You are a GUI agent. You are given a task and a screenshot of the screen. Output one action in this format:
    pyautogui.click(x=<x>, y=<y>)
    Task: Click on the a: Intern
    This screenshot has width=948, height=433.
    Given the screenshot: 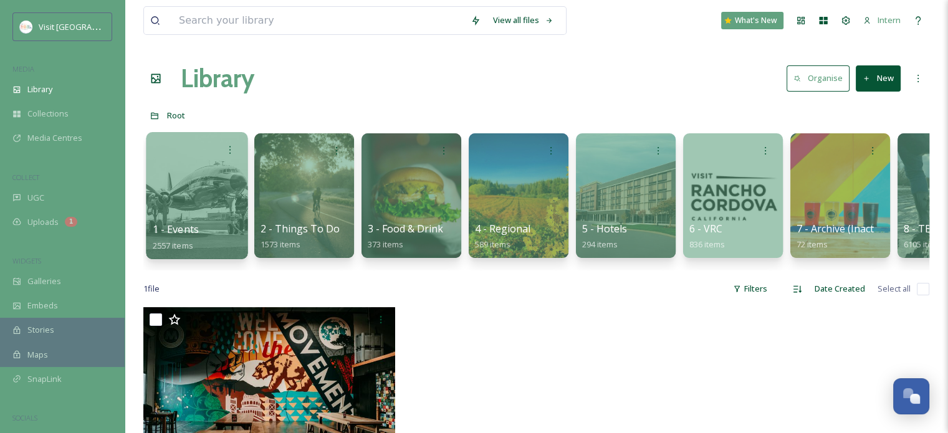 What is the action you would take?
    pyautogui.click(x=882, y=20)
    